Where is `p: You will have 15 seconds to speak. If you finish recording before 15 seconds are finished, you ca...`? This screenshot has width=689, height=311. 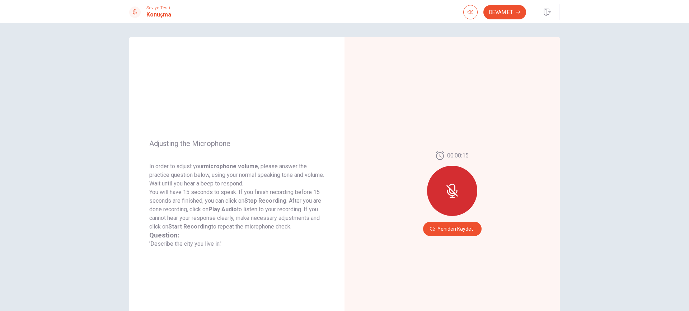 p: You will have 15 seconds to speak. If you finish recording before 15 seconds are finished, you ca... is located at coordinates (237, 210).